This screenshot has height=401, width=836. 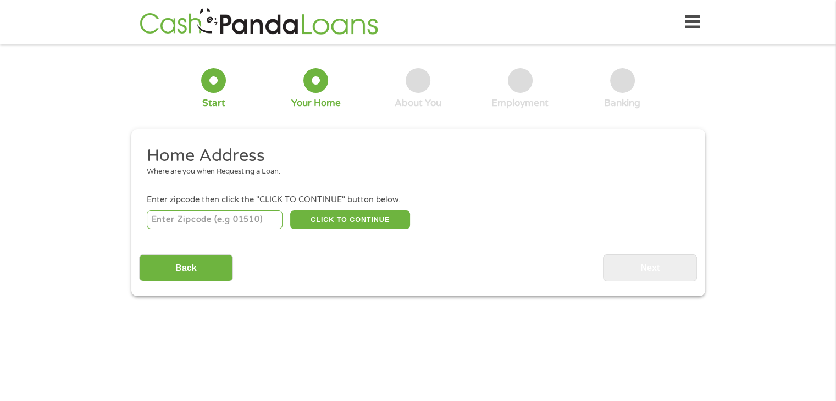 What do you see at coordinates (418, 200) in the screenshot?
I see `div: Enter zipcode then click the "CLICK TO CONTINUE" button below.` at bounding box center [418, 200].